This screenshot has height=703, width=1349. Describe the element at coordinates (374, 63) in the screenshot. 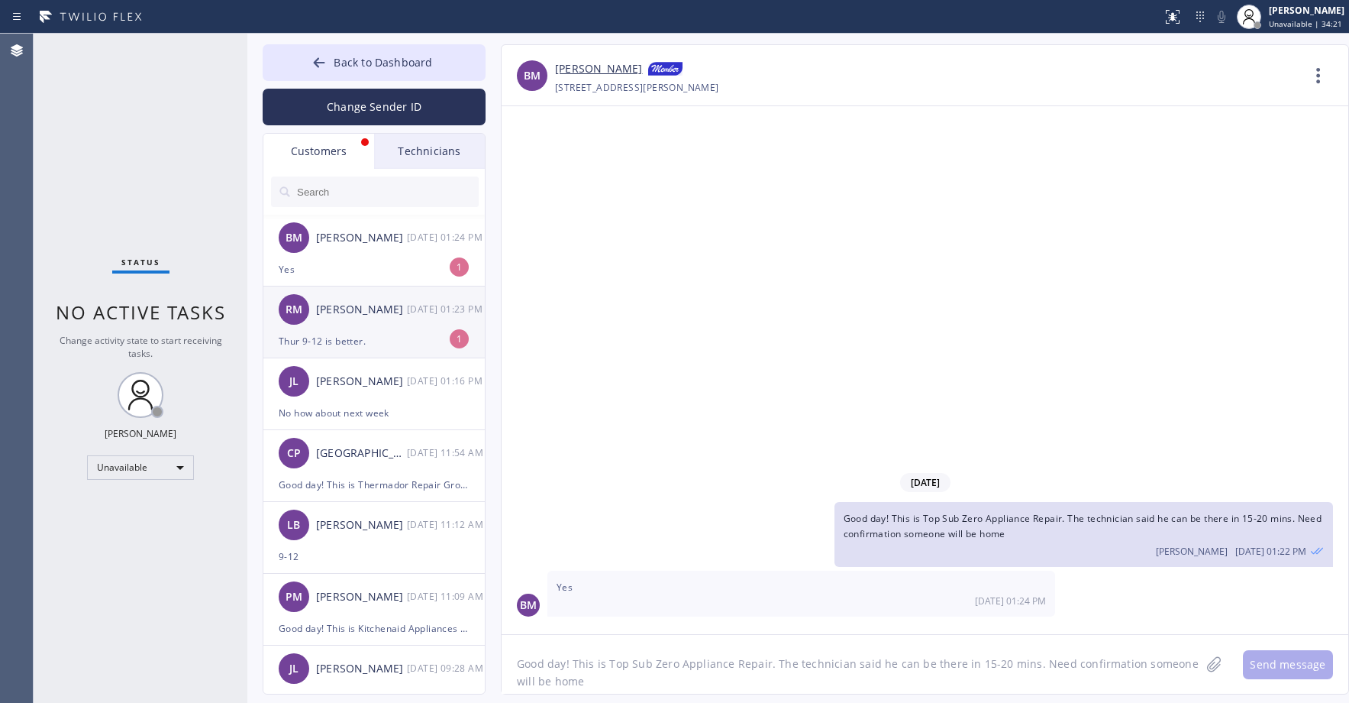

I see `button: Back to Dashboard` at that location.